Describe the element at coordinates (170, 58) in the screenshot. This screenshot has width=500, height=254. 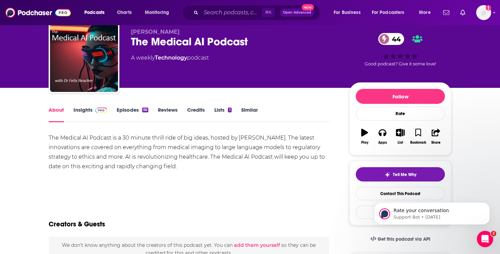
I see `div: A weekly podcast` at that location.